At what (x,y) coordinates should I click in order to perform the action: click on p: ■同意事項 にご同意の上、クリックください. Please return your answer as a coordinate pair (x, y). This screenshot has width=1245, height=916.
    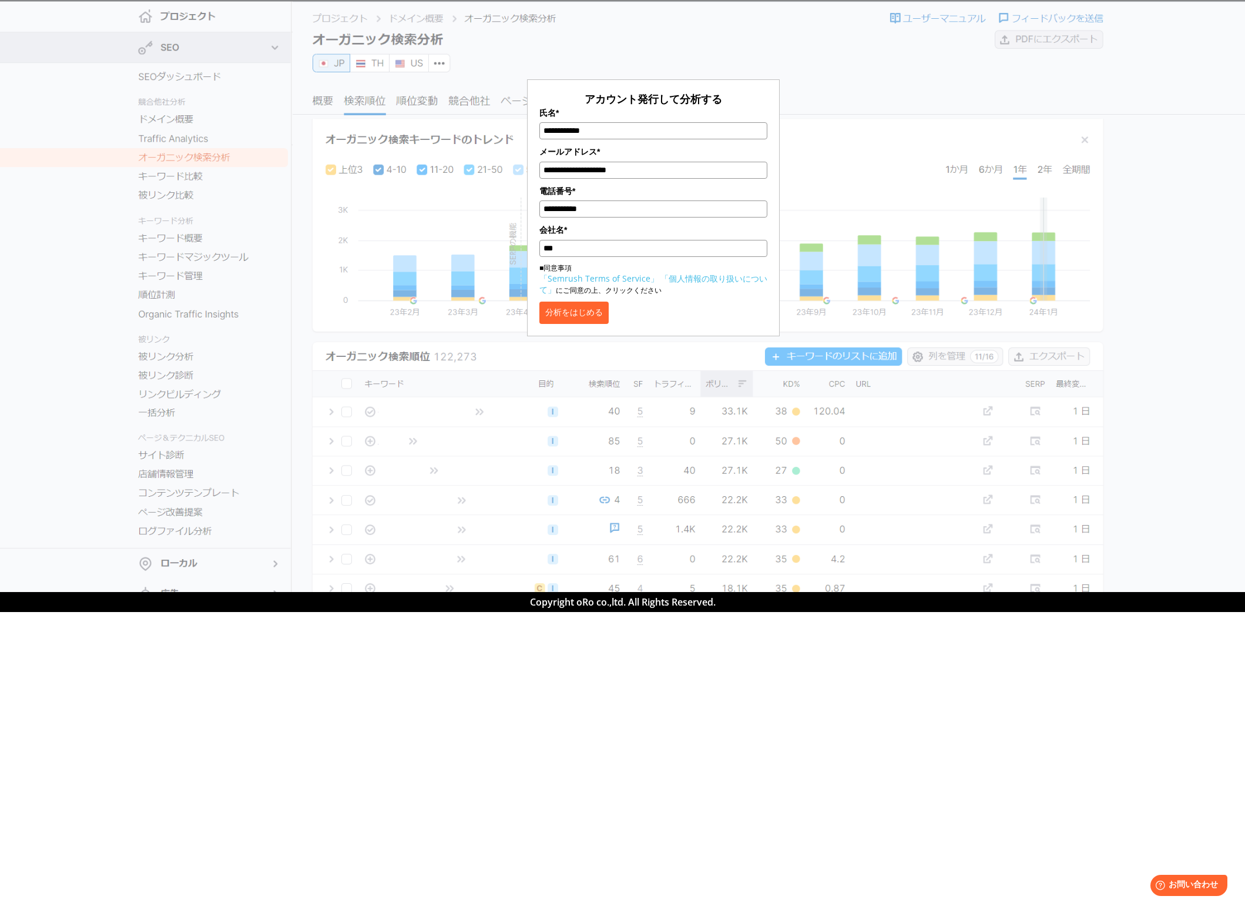
    Looking at the image, I should click on (654, 279).